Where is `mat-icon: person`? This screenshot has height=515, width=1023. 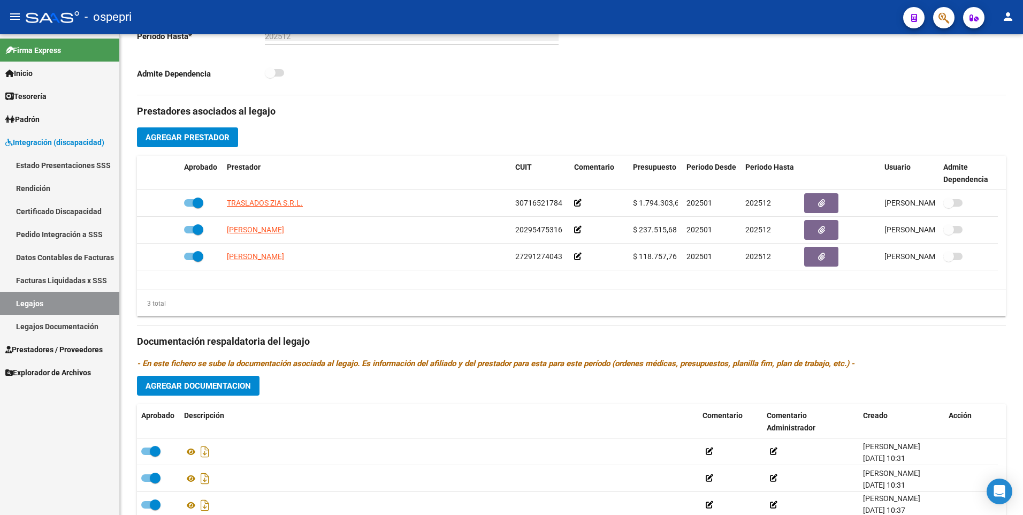 mat-icon: person is located at coordinates (1008, 17).